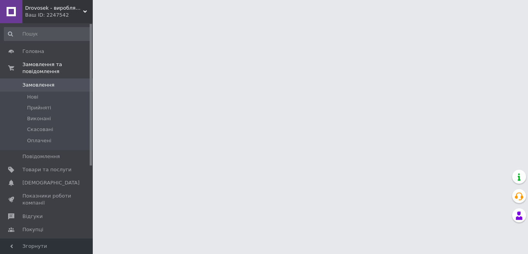  I want to click on div: Ваш ID: 2247542, so click(59, 15).